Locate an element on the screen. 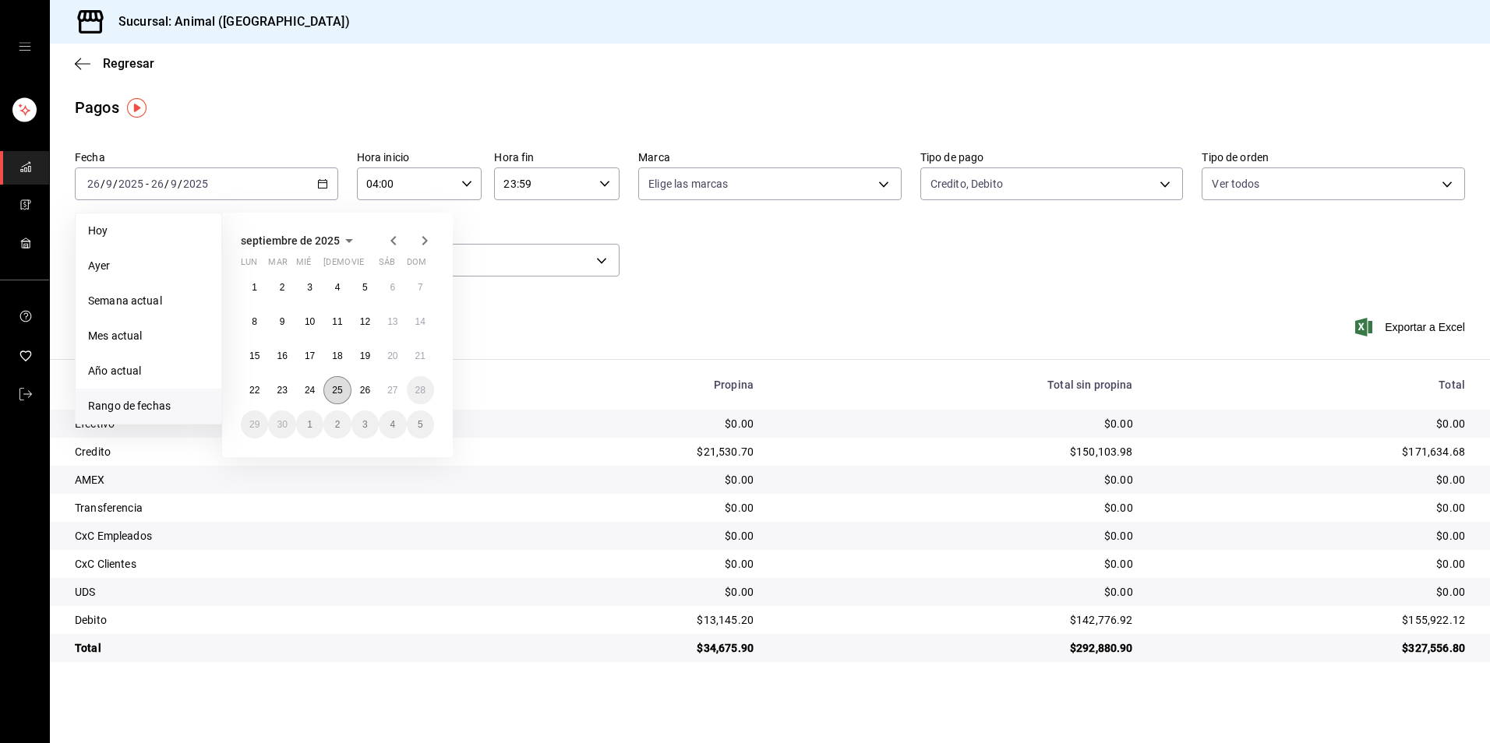 This screenshot has width=1490, height=743. div: $34,675.90 is located at coordinates (626, 648).